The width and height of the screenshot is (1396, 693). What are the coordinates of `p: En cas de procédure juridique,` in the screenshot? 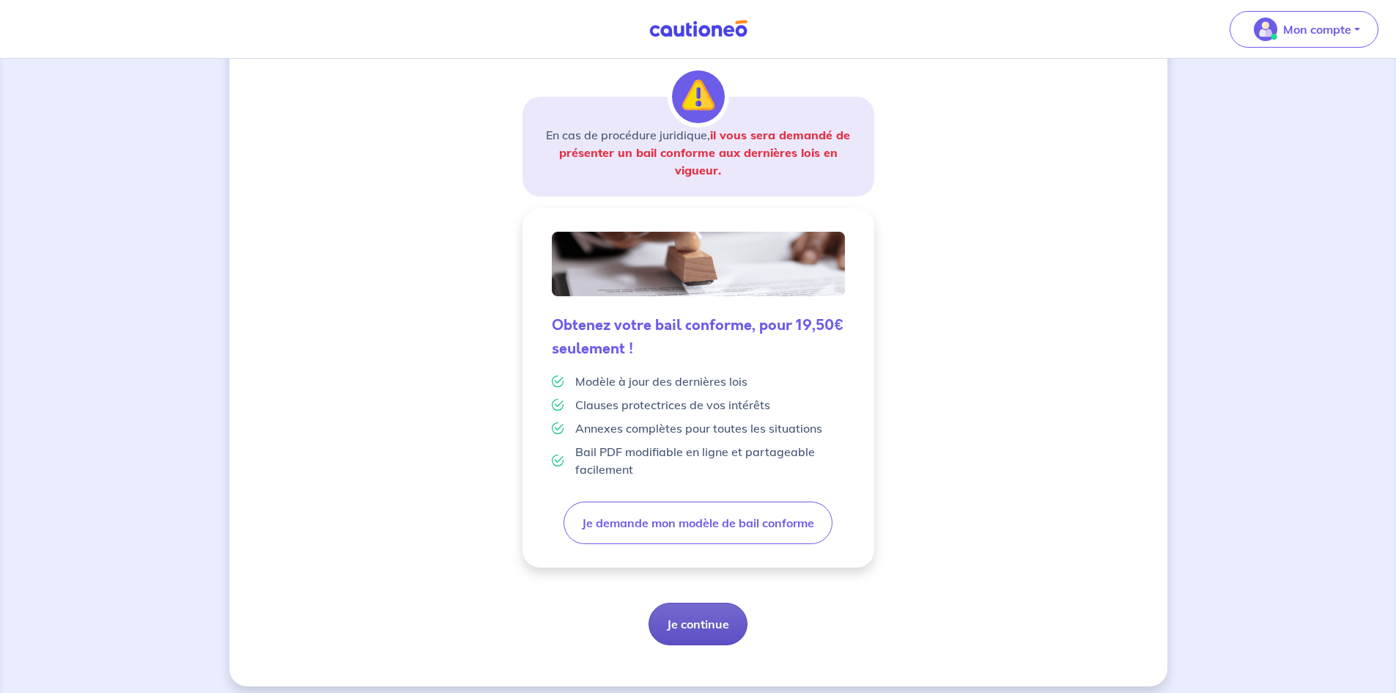 It's located at (698, 152).